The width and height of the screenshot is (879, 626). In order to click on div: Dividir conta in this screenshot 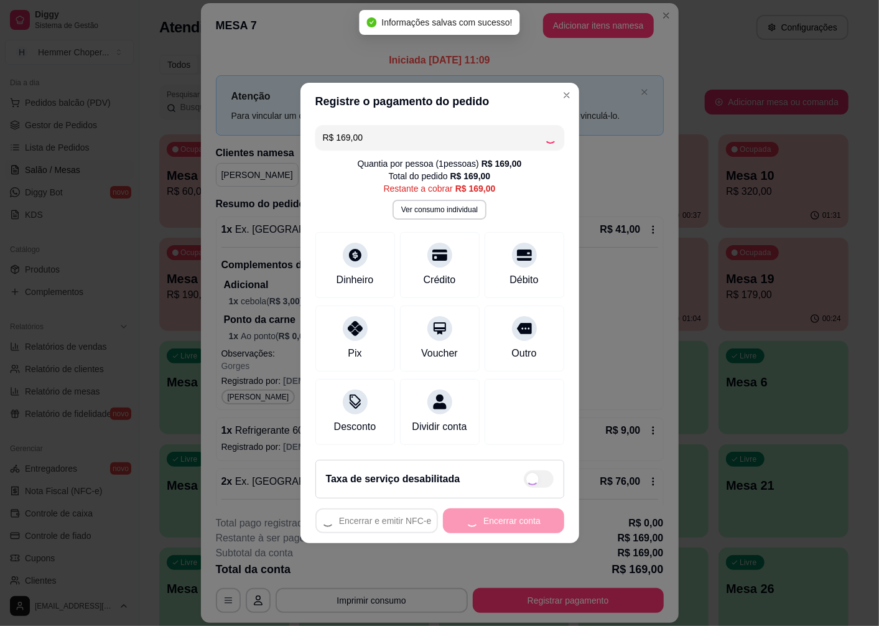, I will do `click(439, 427)`.